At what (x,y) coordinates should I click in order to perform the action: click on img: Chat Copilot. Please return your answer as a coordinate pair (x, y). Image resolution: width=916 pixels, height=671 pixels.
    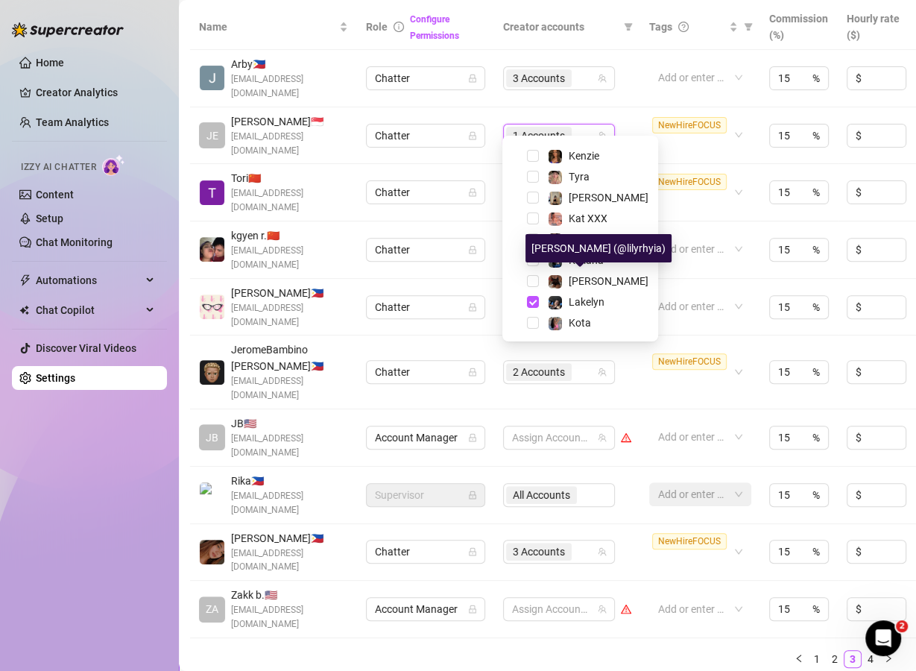
    Looking at the image, I should click on (24, 310).